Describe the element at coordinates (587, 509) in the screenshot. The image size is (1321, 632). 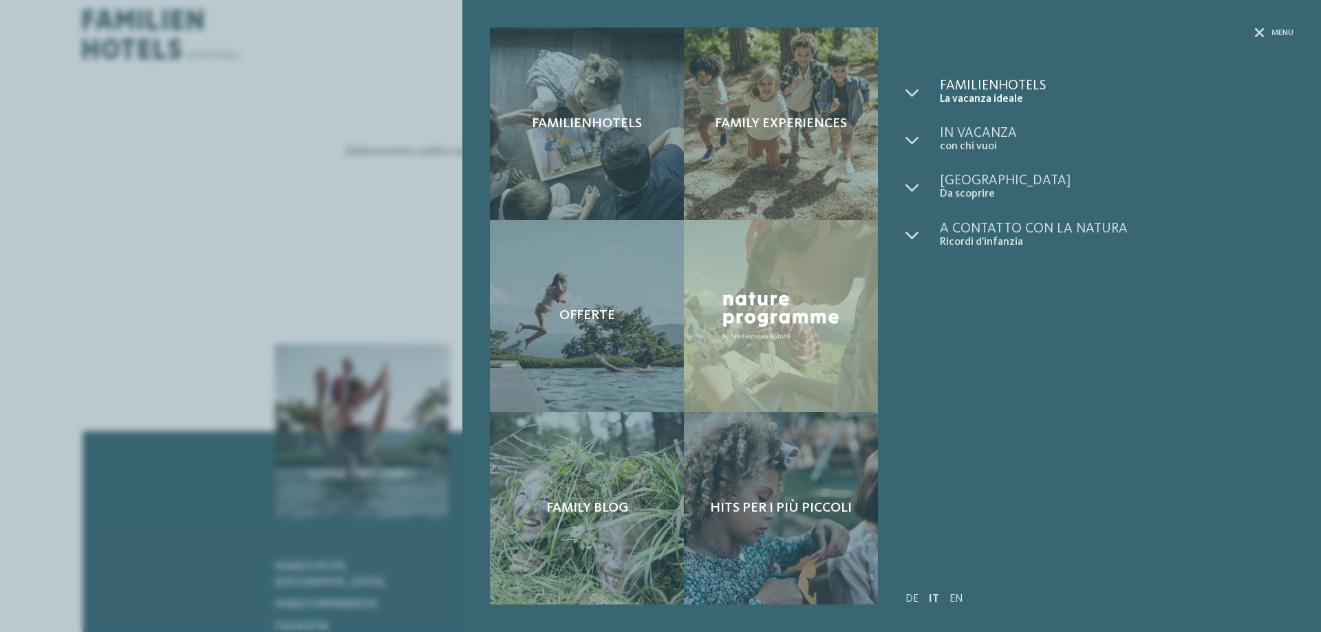
I see `a: Richiesta Family Blog` at that location.